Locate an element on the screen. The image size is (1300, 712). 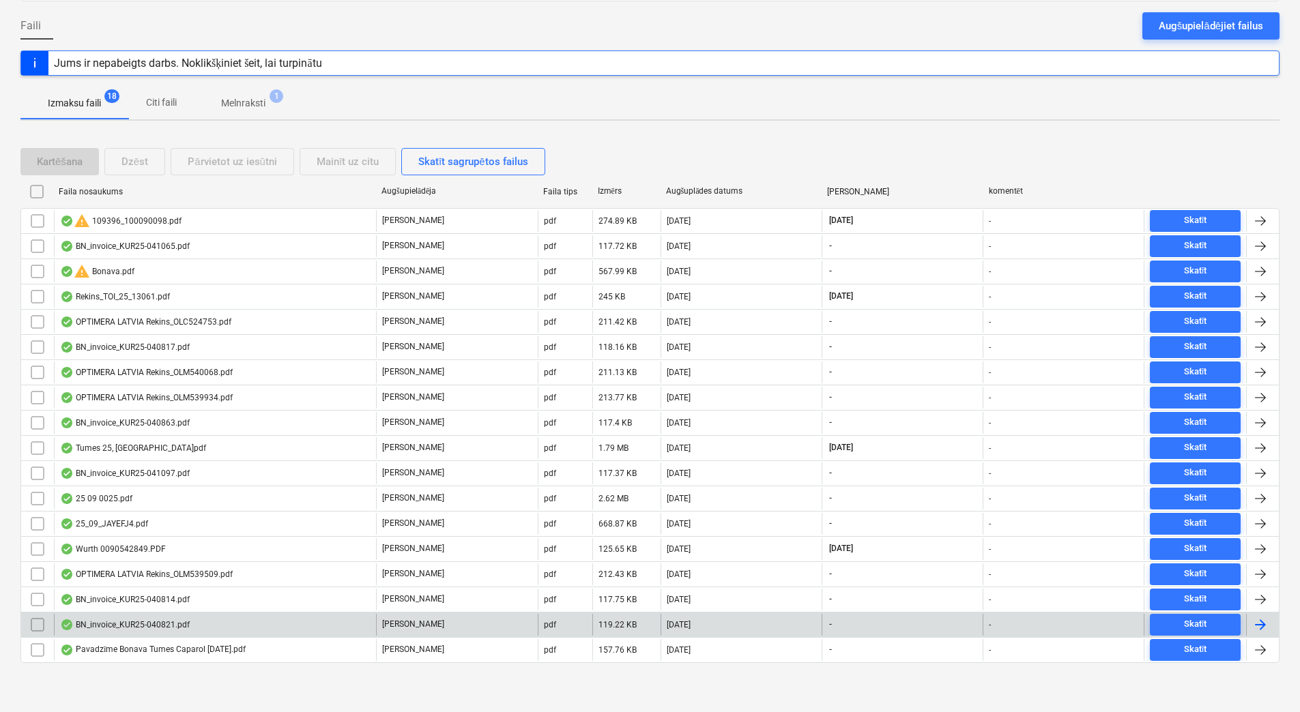
div: 245 KB is located at coordinates (611, 297).